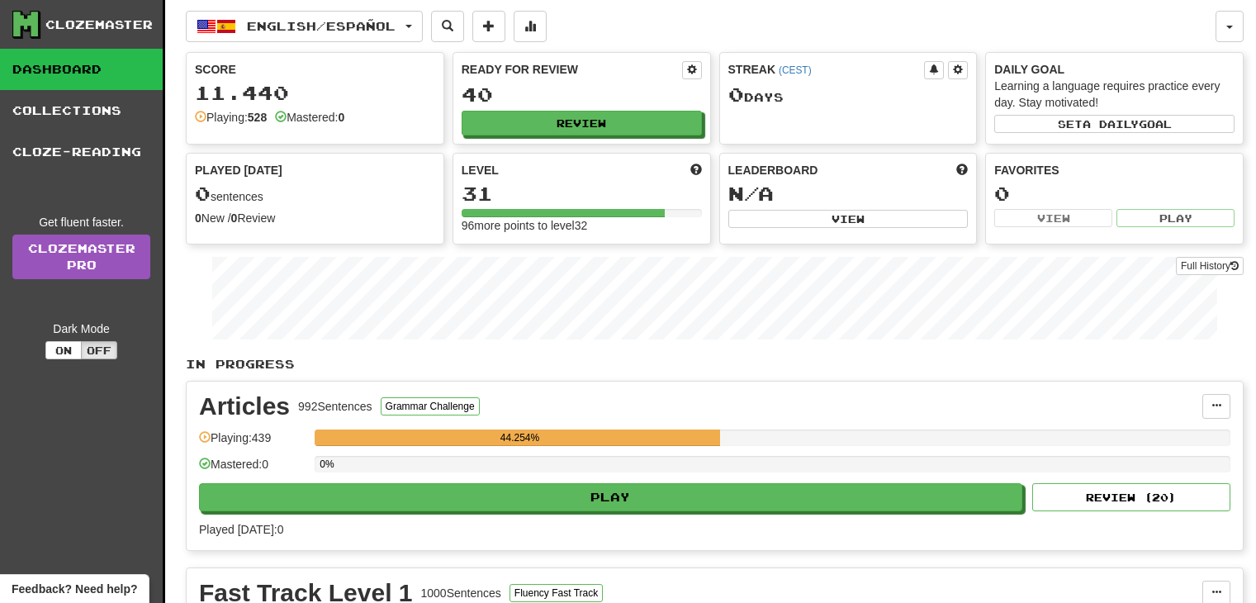 The image size is (1256, 603). What do you see at coordinates (315, 194) in the screenshot?
I see `div: sentences` at bounding box center [315, 194].